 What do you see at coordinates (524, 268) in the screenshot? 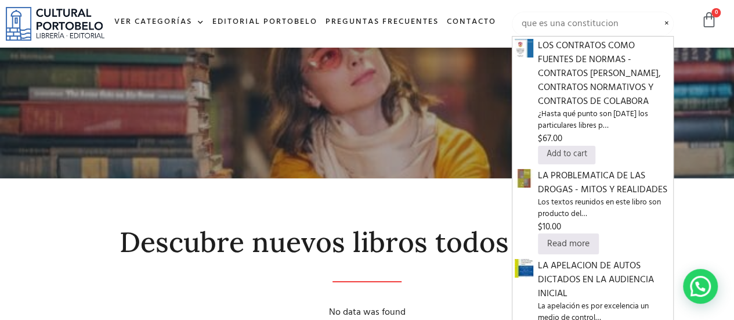
I see `a: LA APELACION DE AUTOS DICTADOS EN LA AUDIENCIA INICIAL` at bounding box center [524, 268].